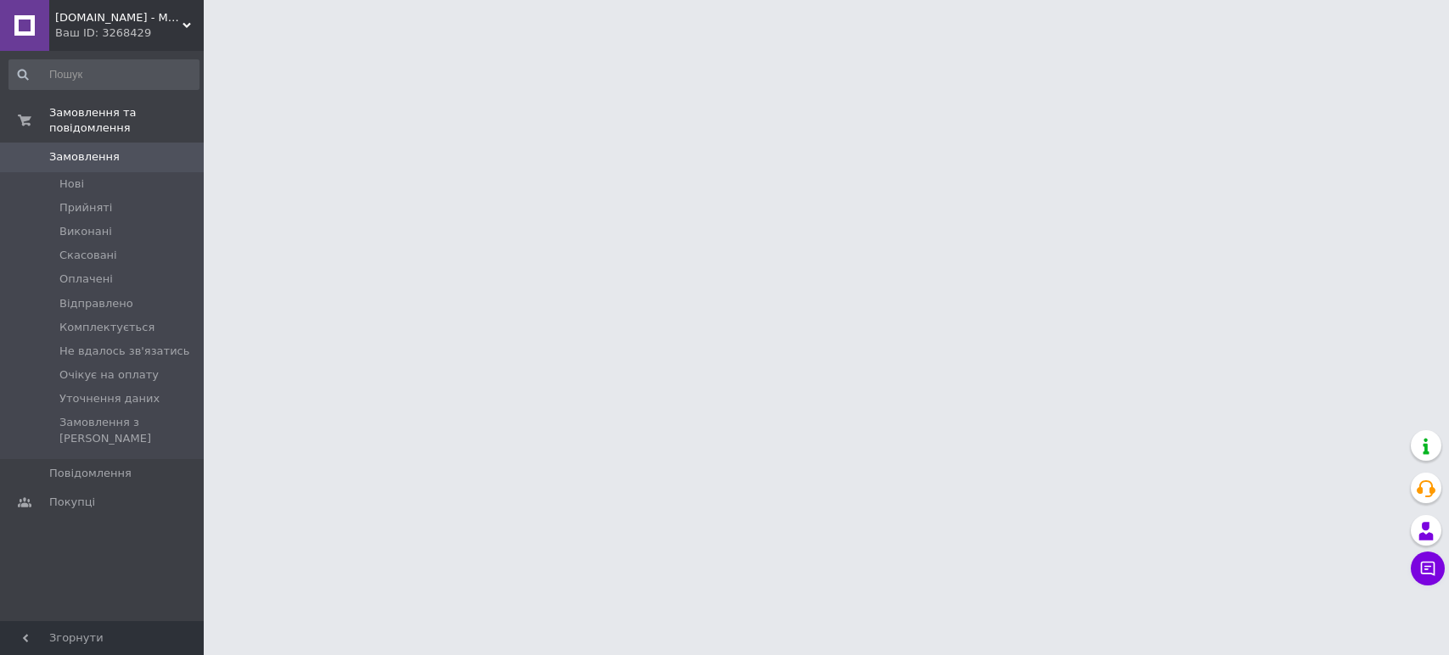  What do you see at coordinates (107, 328) in the screenshot?
I see `span: Комплектується` at bounding box center [107, 328].